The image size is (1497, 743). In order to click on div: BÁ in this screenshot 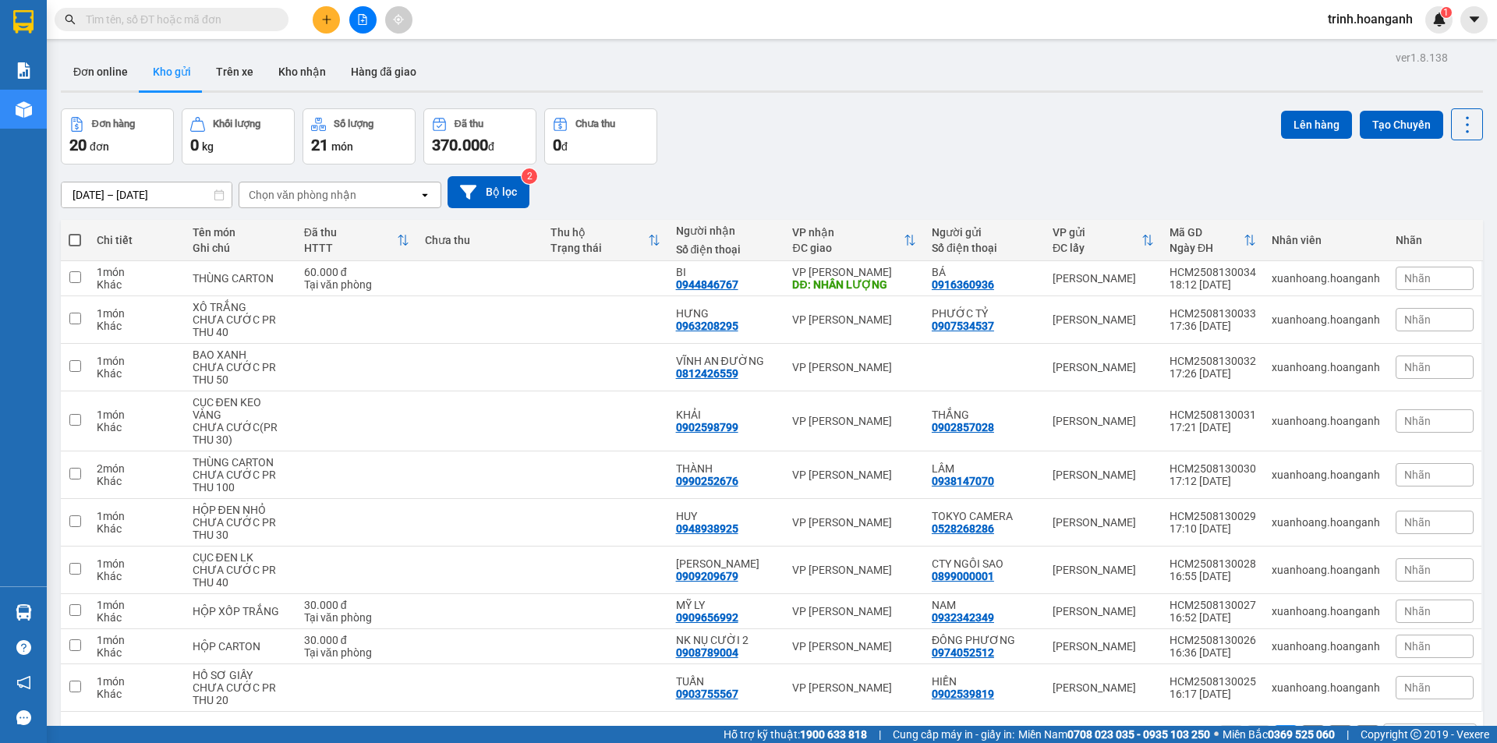, I will do `click(984, 272)`.